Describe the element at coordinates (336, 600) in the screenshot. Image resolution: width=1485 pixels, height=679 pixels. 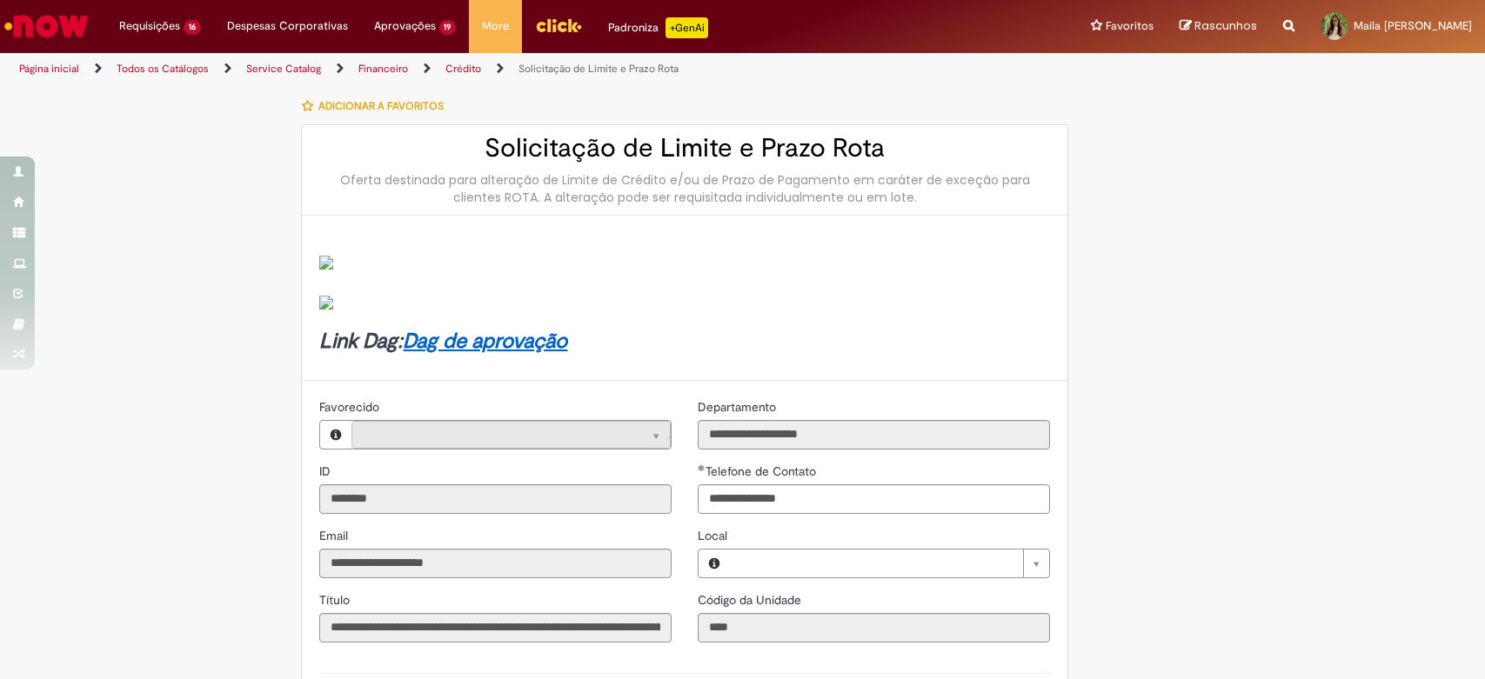
I see `span: Somente leitura - Título` at that location.